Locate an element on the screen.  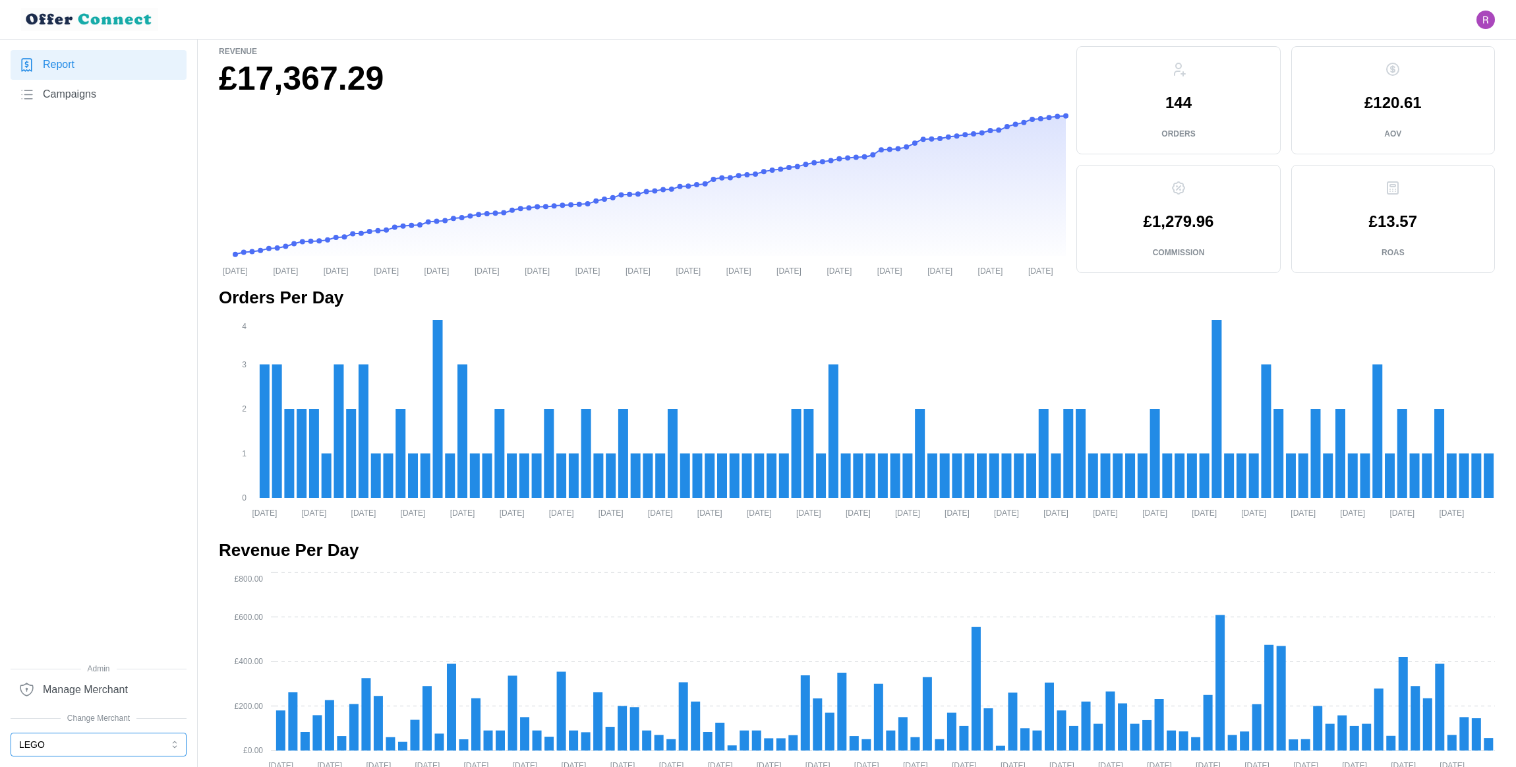
button: Open user button is located at coordinates (1486, 20).